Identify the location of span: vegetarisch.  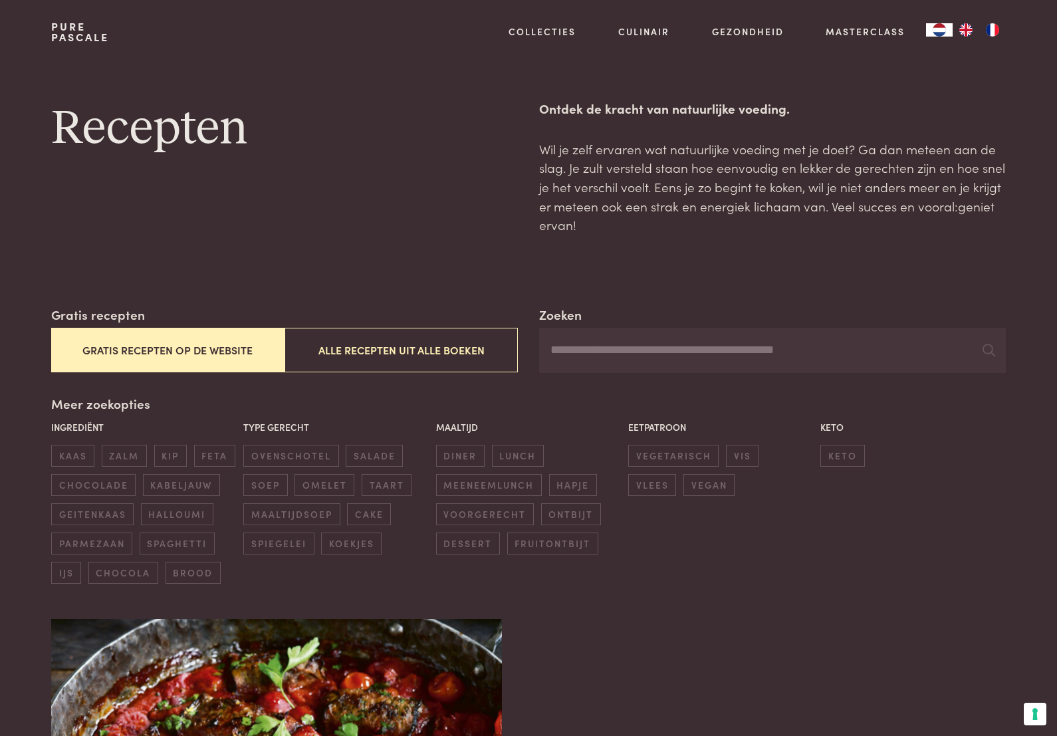
(674, 455).